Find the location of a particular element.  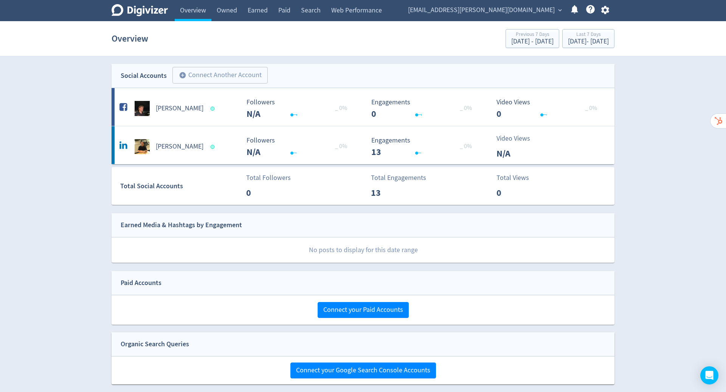

img: Hugo McManus undefined is located at coordinates (142, 147).